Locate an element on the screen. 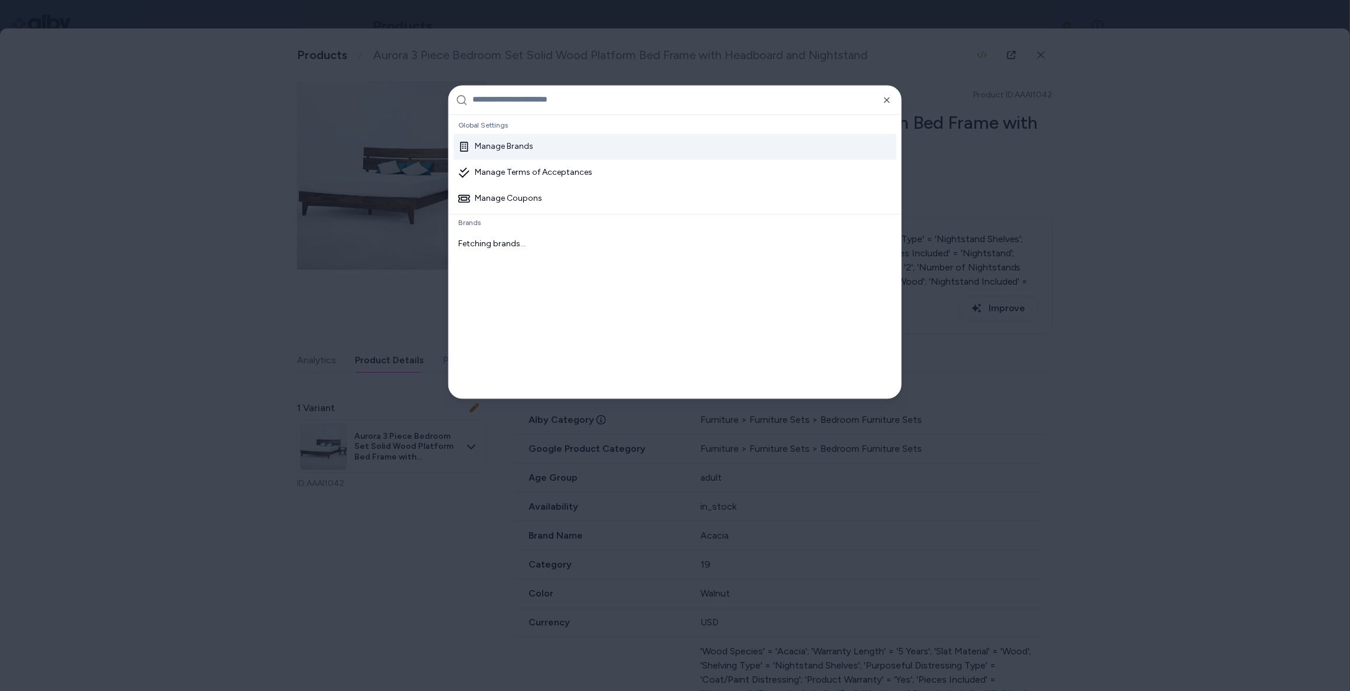 The width and height of the screenshot is (1350, 691). div: Global Settings is located at coordinates (675, 125).